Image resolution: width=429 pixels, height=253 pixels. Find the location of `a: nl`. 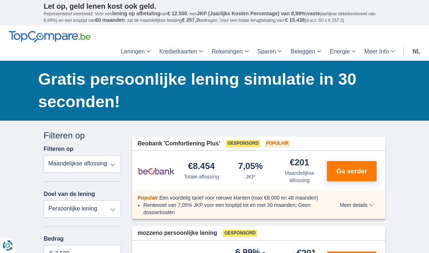

a: nl is located at coordinates (417, 52).